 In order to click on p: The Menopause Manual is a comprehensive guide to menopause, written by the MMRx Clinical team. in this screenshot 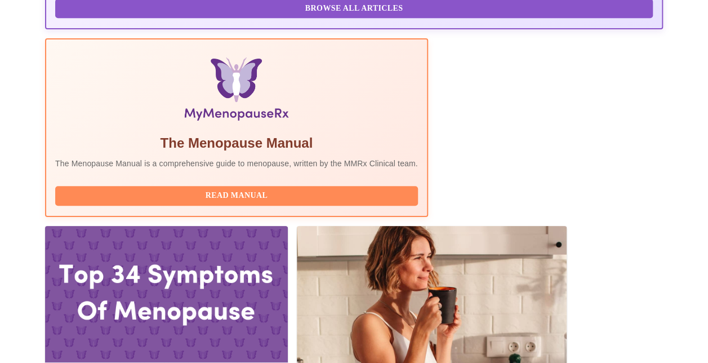, I will do `click(236, 163)`.